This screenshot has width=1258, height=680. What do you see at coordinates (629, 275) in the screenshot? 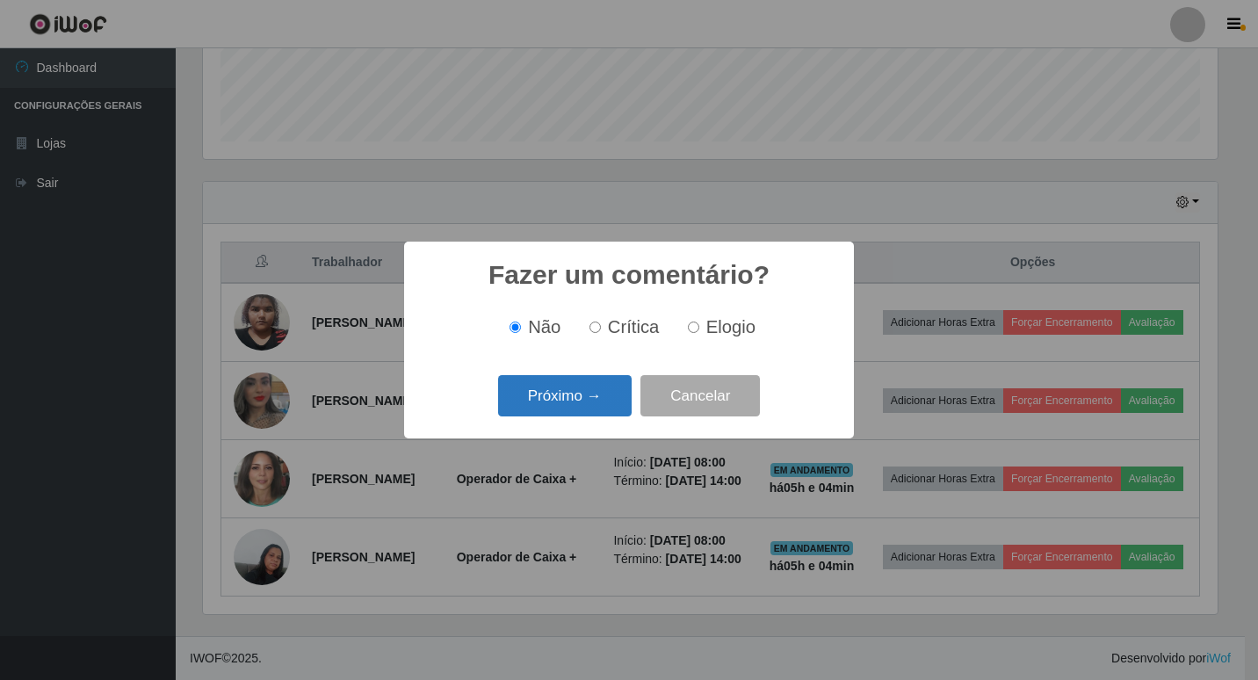
I see `h2: Fazer um comentário?` at bounding box center [629, 275].